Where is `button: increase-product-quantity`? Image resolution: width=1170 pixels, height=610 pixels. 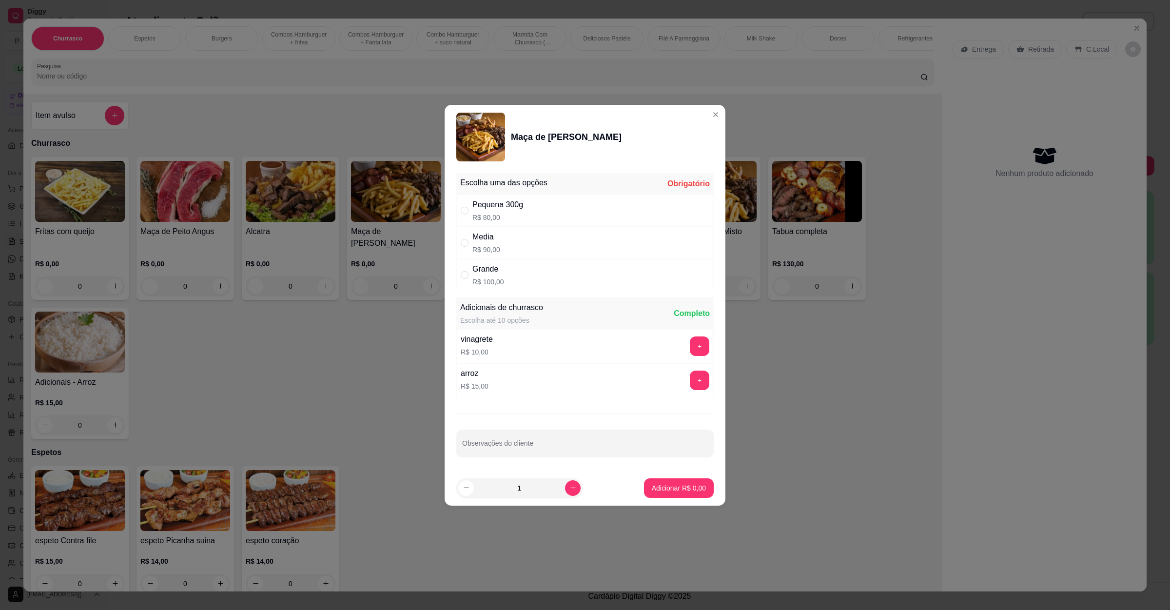 button: increase-product-quantity is located at coordinates (573, 488).